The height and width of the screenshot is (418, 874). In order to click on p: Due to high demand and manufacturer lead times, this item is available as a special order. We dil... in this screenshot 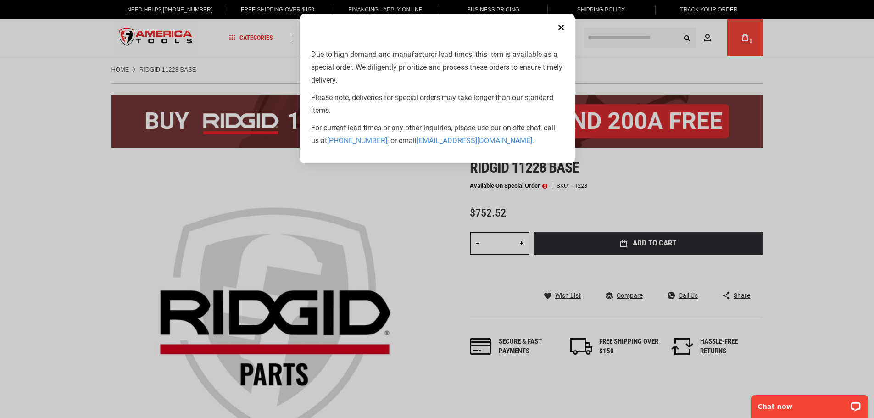, I will do `click(437, 67)`.